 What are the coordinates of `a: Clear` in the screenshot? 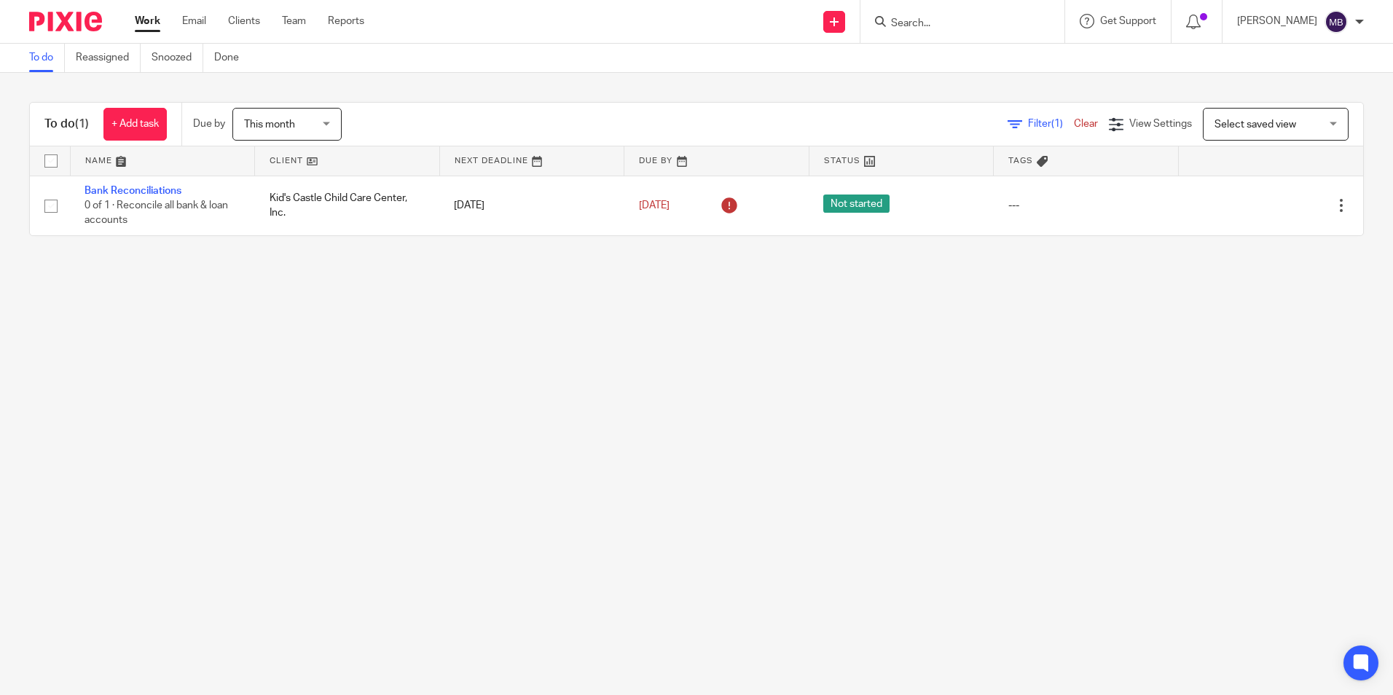 It's located at (1085, 124).